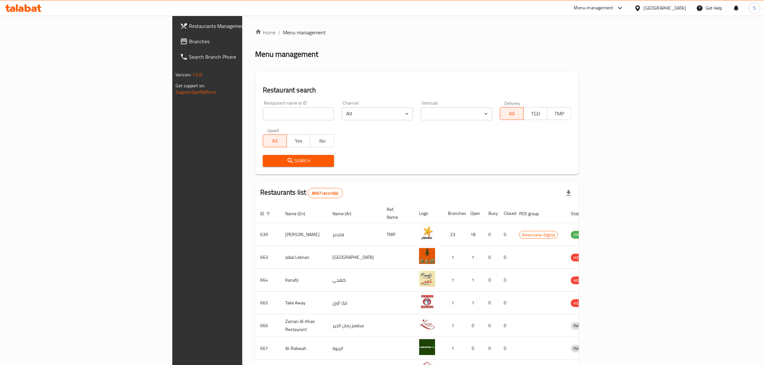  I want to click on span: ID, so click(266, 214).